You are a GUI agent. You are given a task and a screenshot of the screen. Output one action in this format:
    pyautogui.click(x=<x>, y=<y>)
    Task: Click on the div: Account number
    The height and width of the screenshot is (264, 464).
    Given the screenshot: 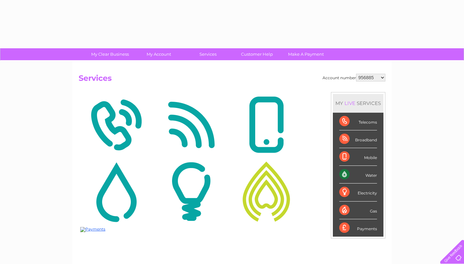 What is the action you would take?
    pyautogui.click(x=354, y=78)
    